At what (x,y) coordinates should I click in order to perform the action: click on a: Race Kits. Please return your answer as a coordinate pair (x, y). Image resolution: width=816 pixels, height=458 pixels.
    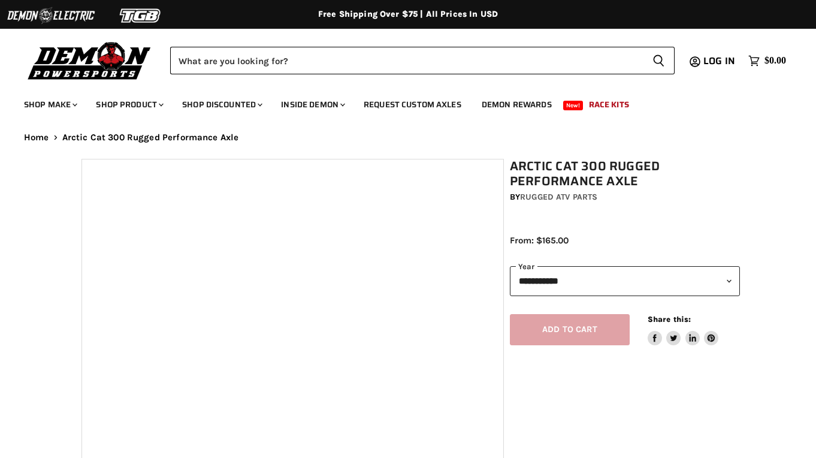
    Looking at the image, I should click on (609, 104).